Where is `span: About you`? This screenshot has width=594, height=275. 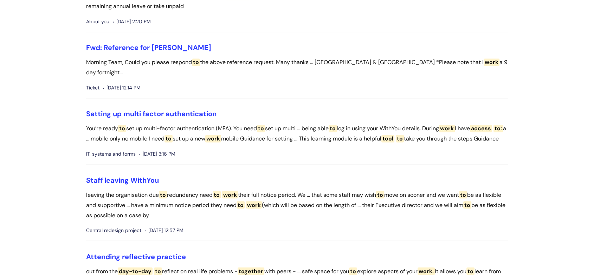 span: About you is located at coordinates (98, 21).